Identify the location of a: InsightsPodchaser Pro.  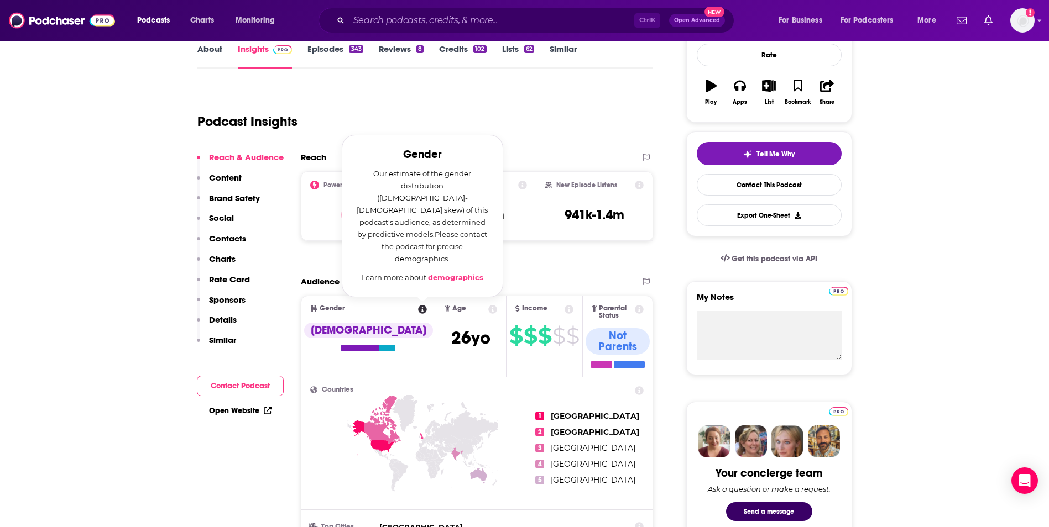
(265, 56).